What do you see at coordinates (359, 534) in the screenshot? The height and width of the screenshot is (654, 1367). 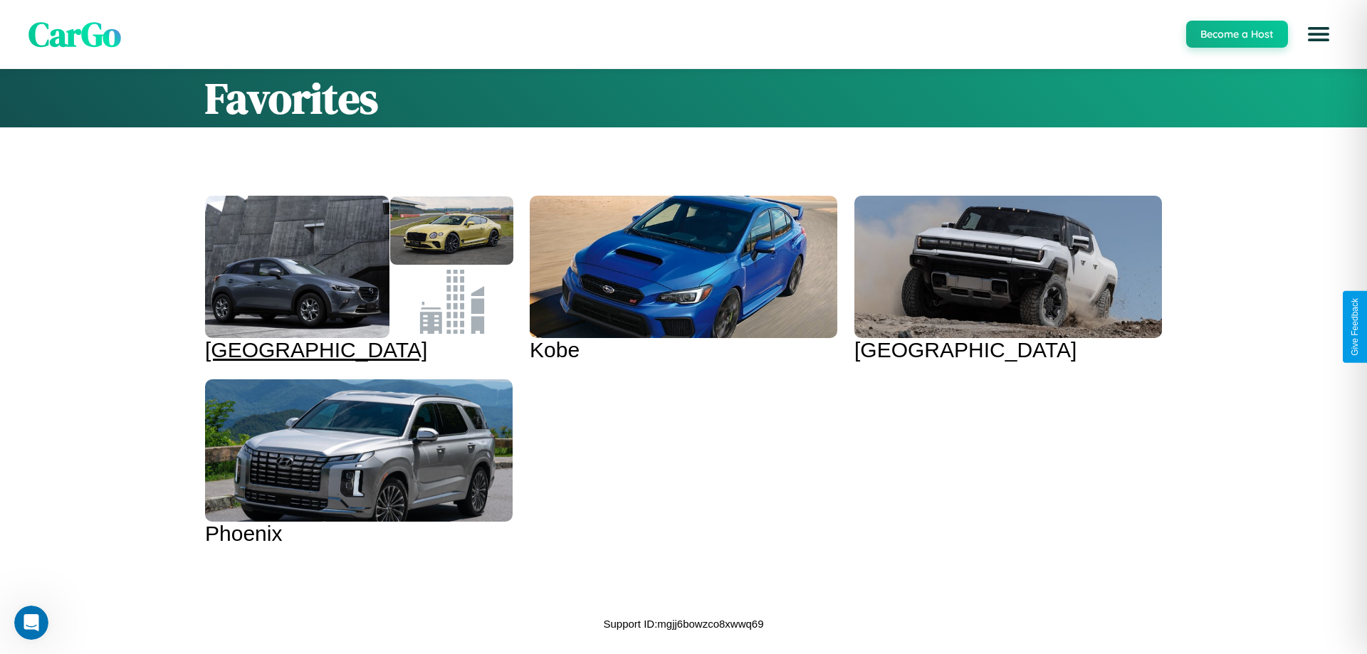 I see `div: Phoenix` at bounding box center [359, 534].